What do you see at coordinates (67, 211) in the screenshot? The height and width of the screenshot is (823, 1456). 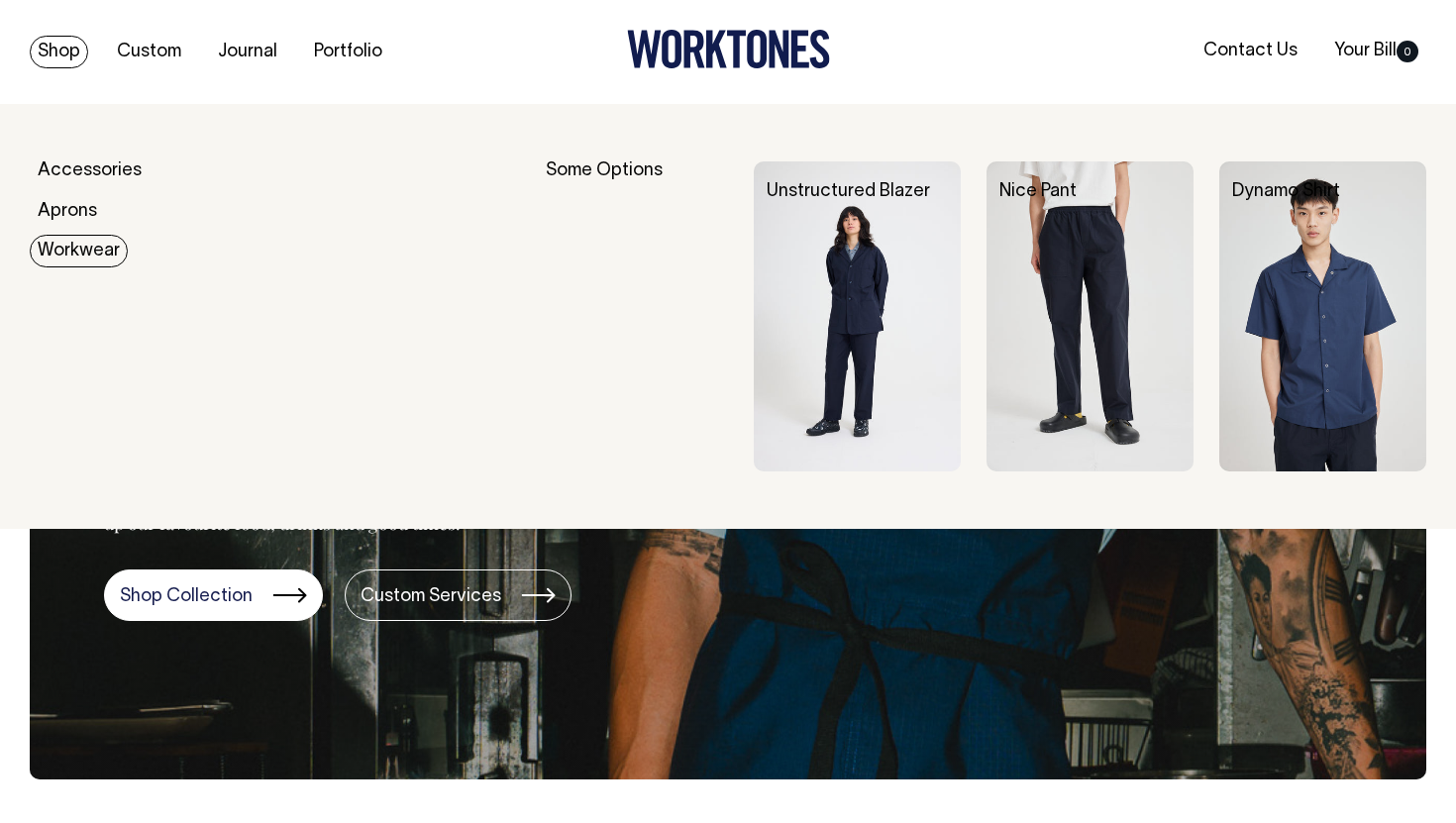 I see `a: Aprons` at bounding box center [67, 211].